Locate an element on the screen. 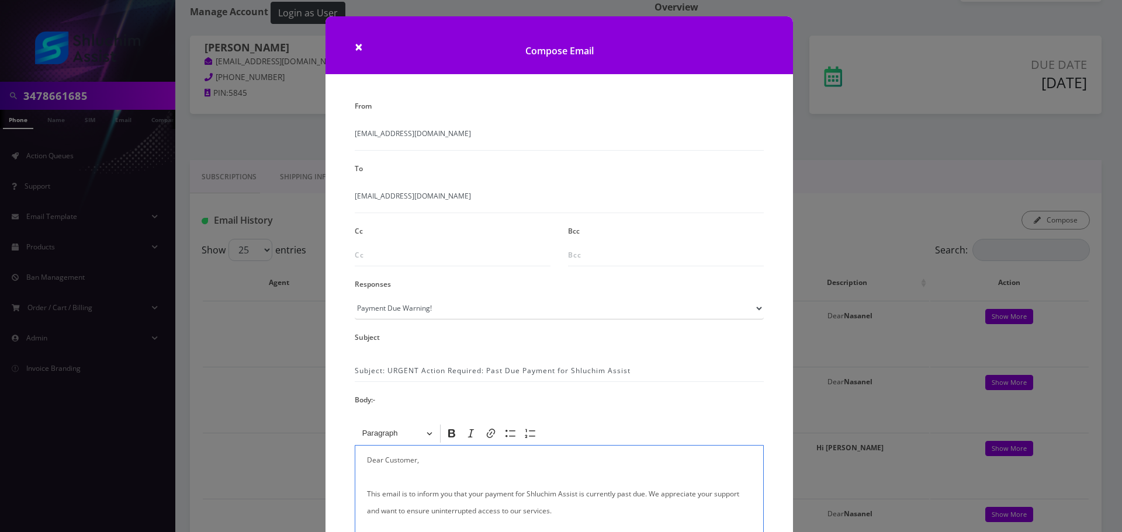  input: Cc is located at coordinates (452, 255).